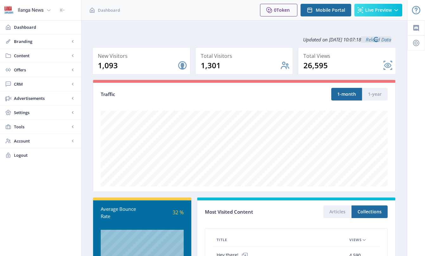 Image resolution: width=425 pixels, height=256 pixels. What do you see at coordinates (42, 41) in the screenshot?
I see `span: Branding` at bounding box center [42, 41].